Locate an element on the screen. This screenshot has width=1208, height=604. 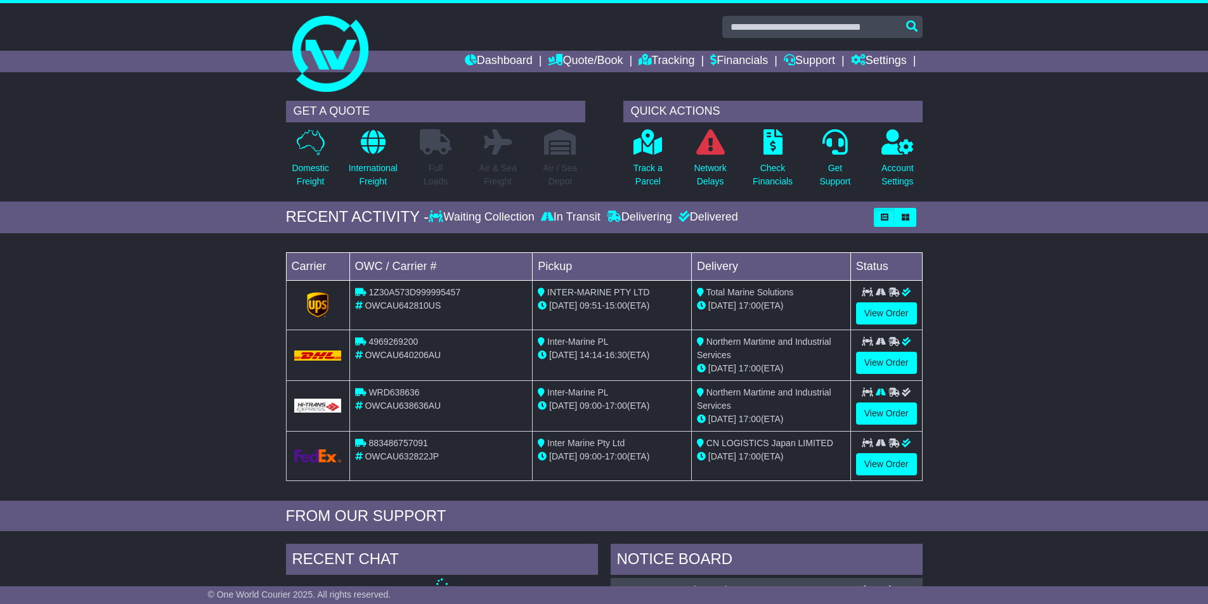
div: RECENT CHAT is located at coordinates (442, 561).